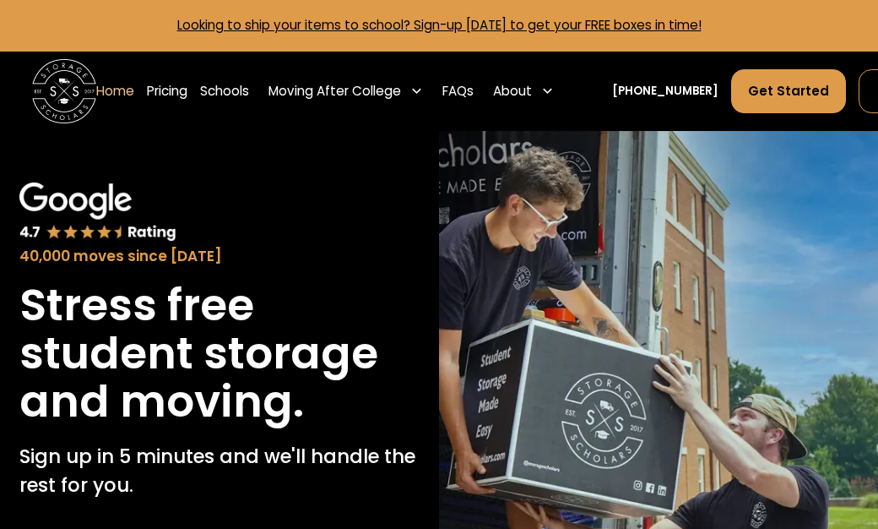 The height and width of the screenshot is (529, 878). Describe the element at coordinates (220, 353) in the screenshot. I see `h1: Stress free student storage and moving.` at that location.